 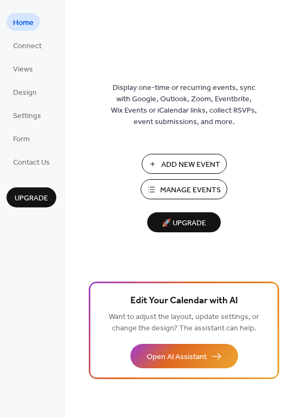 What do you see at coordinates (31, 197) in the screenshot?
I see `button: Upgrade` at bounding box center [31, 197].